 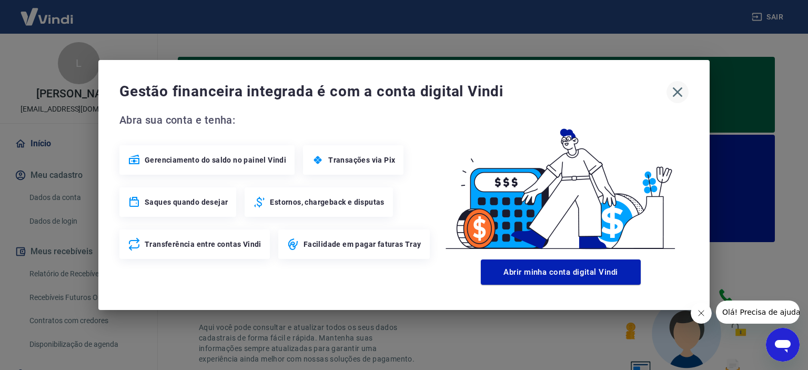 I want to click on button: Abrir minha conta digital Vindi, so click(x=561, y=272).